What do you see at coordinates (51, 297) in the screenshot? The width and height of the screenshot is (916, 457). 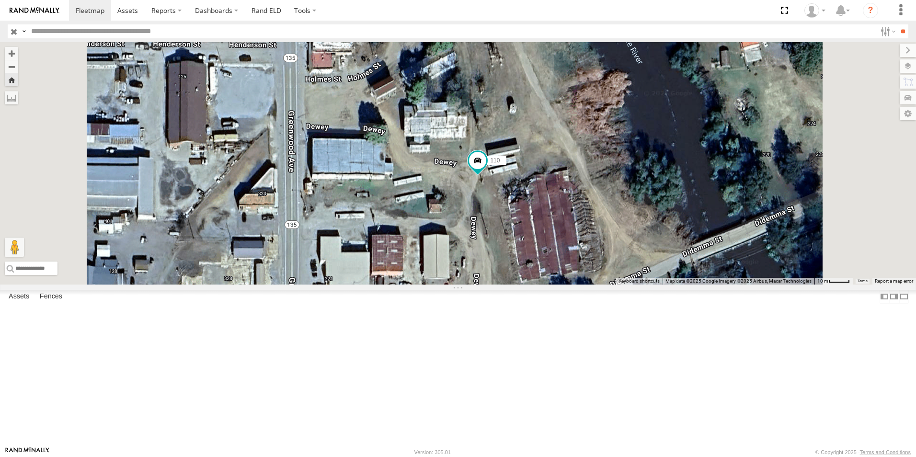 I see `label: Fences` at bounding box center [51, 297].